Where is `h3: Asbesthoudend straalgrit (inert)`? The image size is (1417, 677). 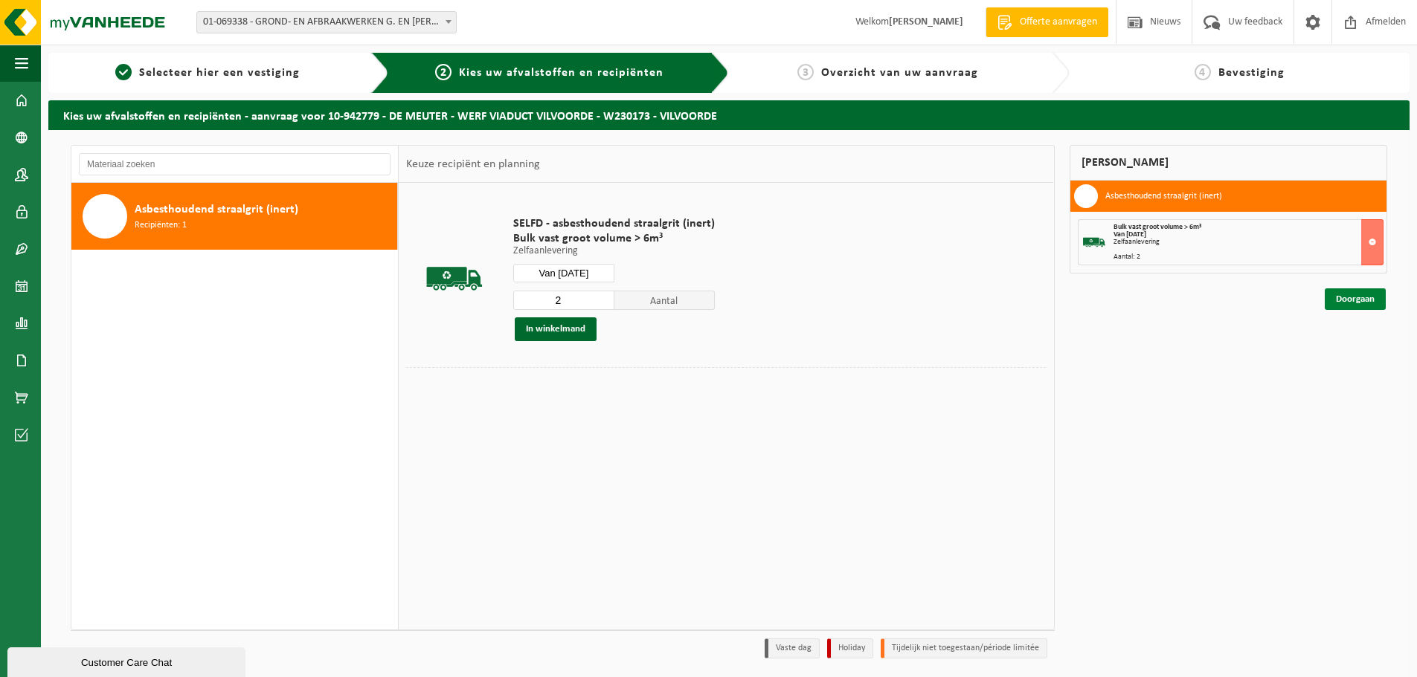
h3: Asbesthoudend straalgrit (inert) is located at coordinates (1163, 196).